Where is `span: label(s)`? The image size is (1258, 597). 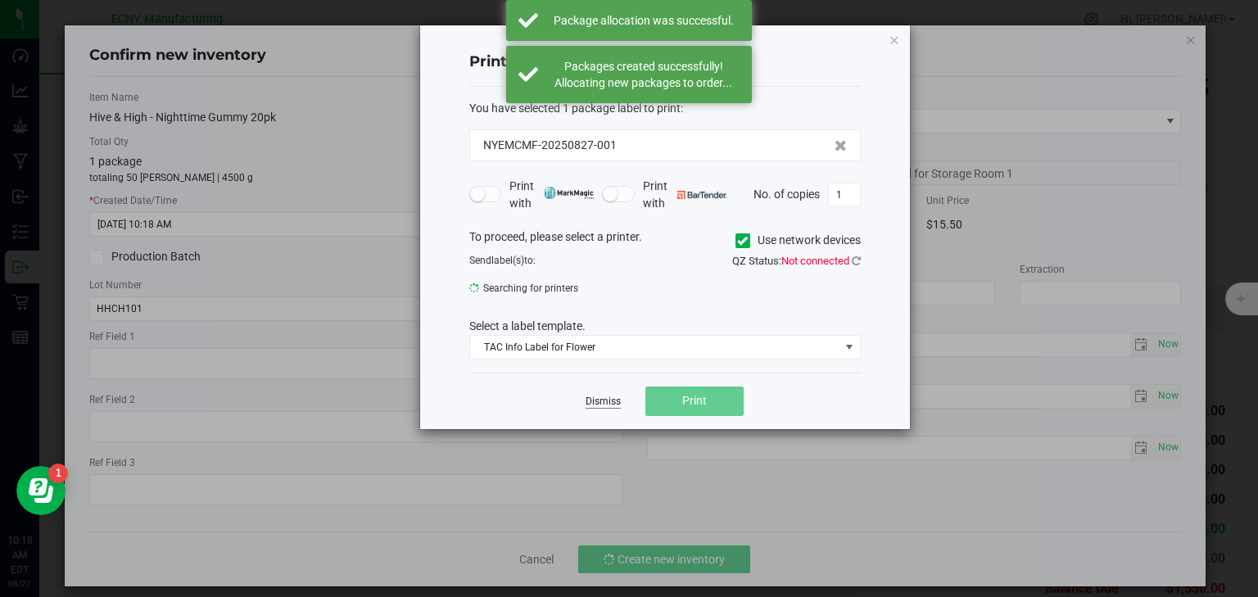 span: label(s) is located at coordinates (508, 261).